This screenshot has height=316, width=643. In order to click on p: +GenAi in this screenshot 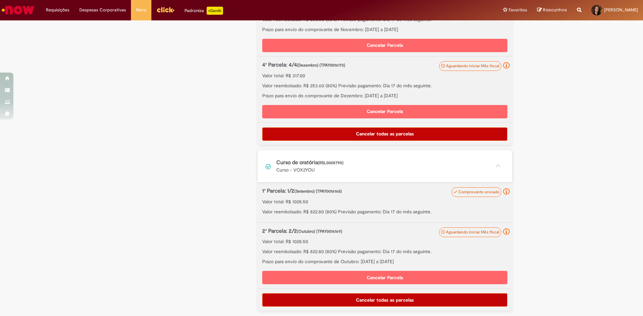, I will do `click(215, 11)`.